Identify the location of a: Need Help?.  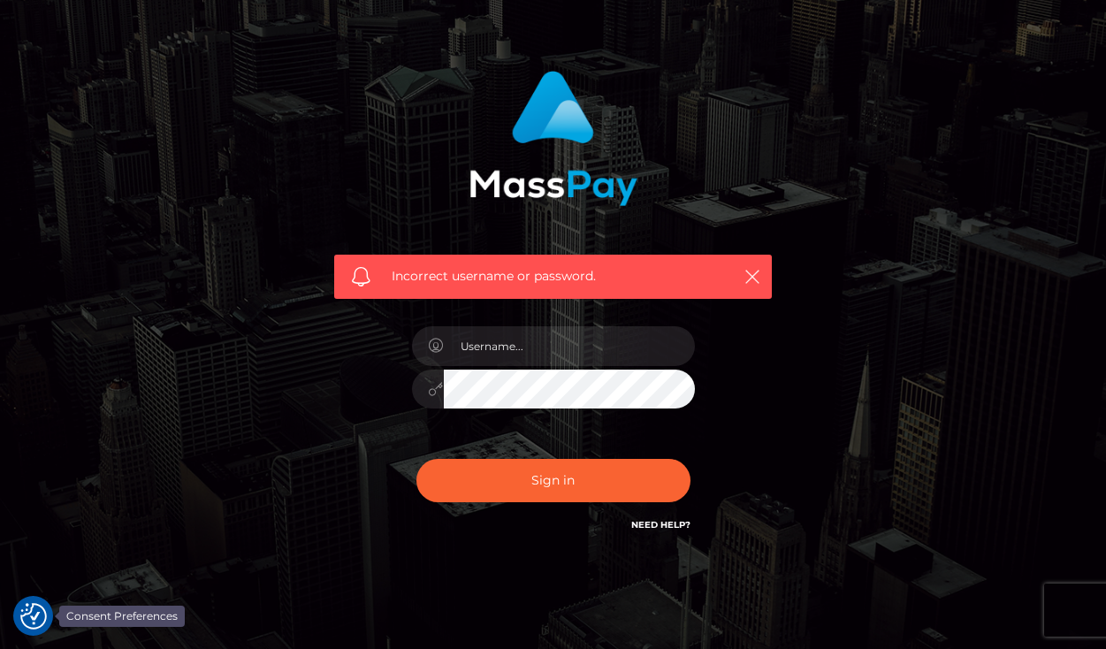
(661, 524).